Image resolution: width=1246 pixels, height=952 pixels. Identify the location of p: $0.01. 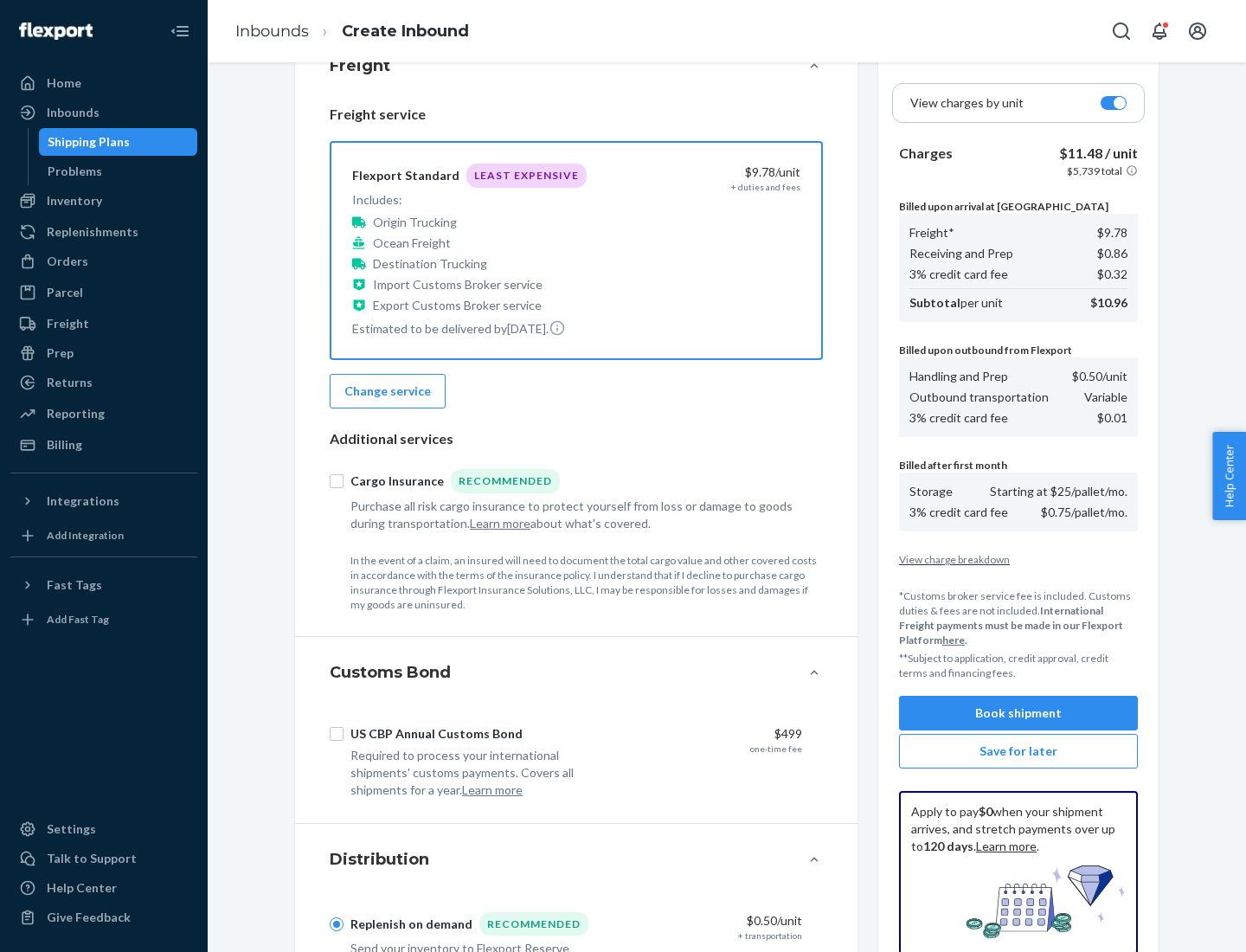
(1112, 418).